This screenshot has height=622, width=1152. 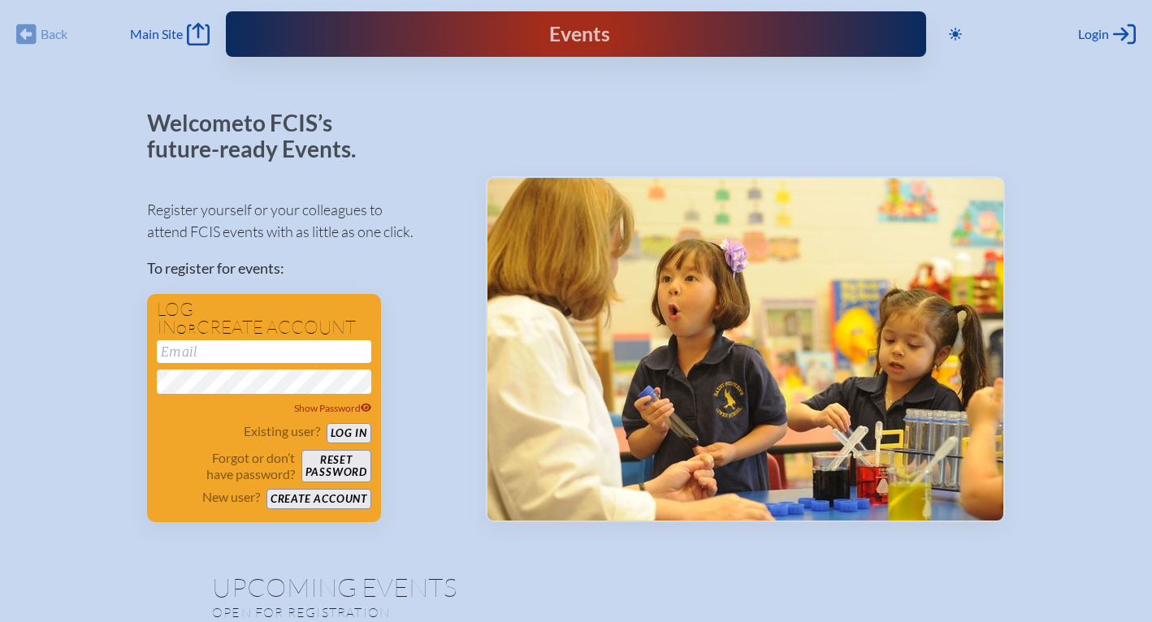 What do you see at coordinates (349, 433) in the screenshot?
I see `button: Log in` at bounding box center [349, 433].